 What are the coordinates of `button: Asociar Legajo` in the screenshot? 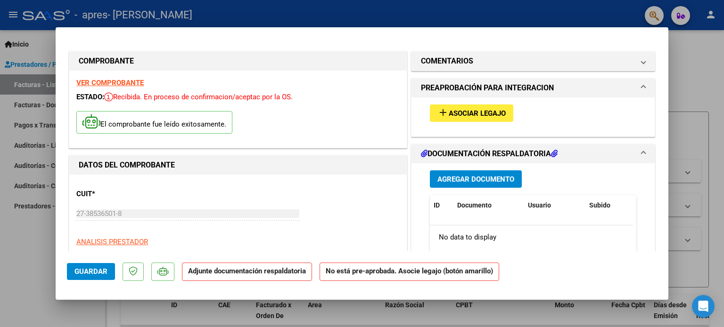 It's located at (471, 113).